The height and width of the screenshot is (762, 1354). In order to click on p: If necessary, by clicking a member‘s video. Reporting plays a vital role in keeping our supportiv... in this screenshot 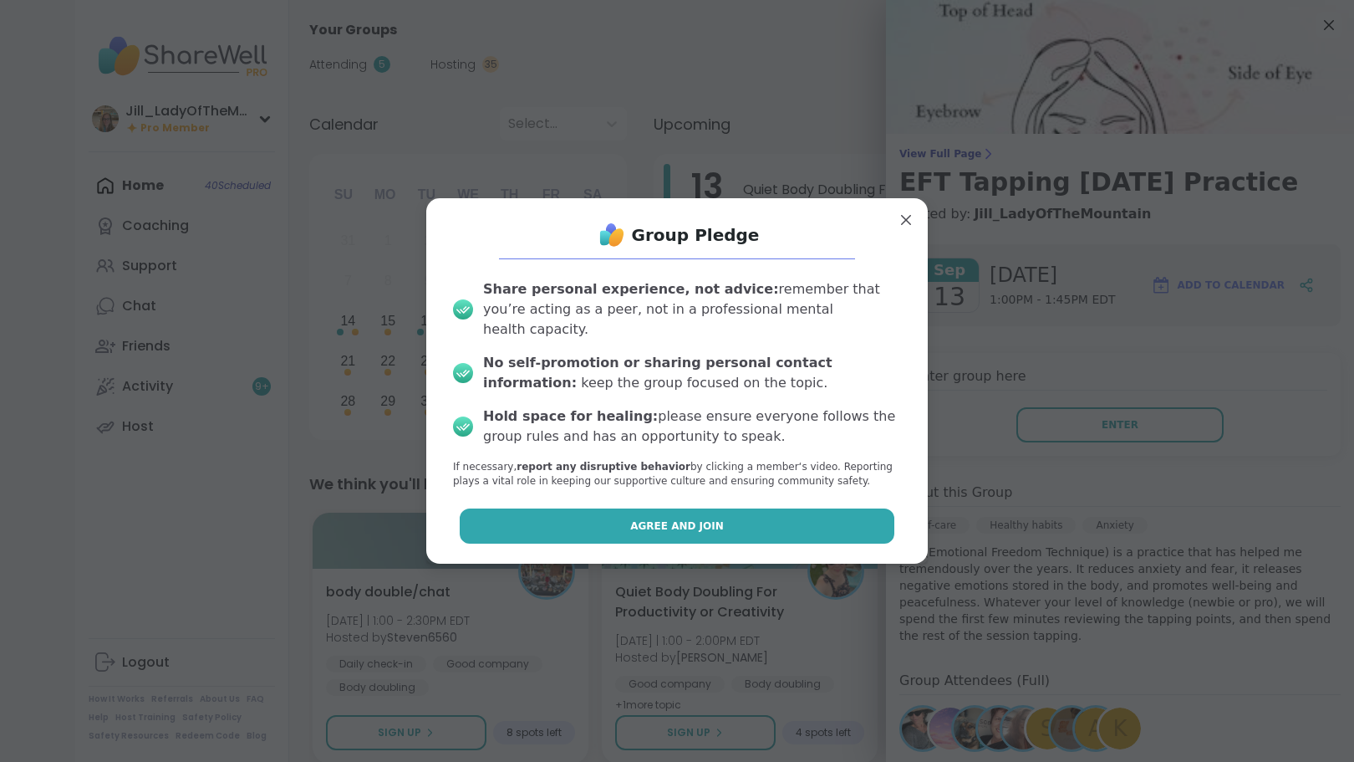, I will do `click(677, 474)`.